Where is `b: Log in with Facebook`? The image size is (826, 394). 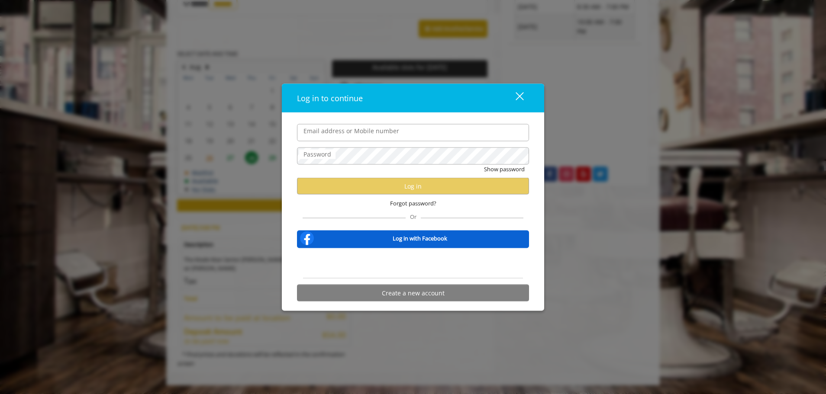
b: Log in with Facebook is located at coordinates (420, 238).